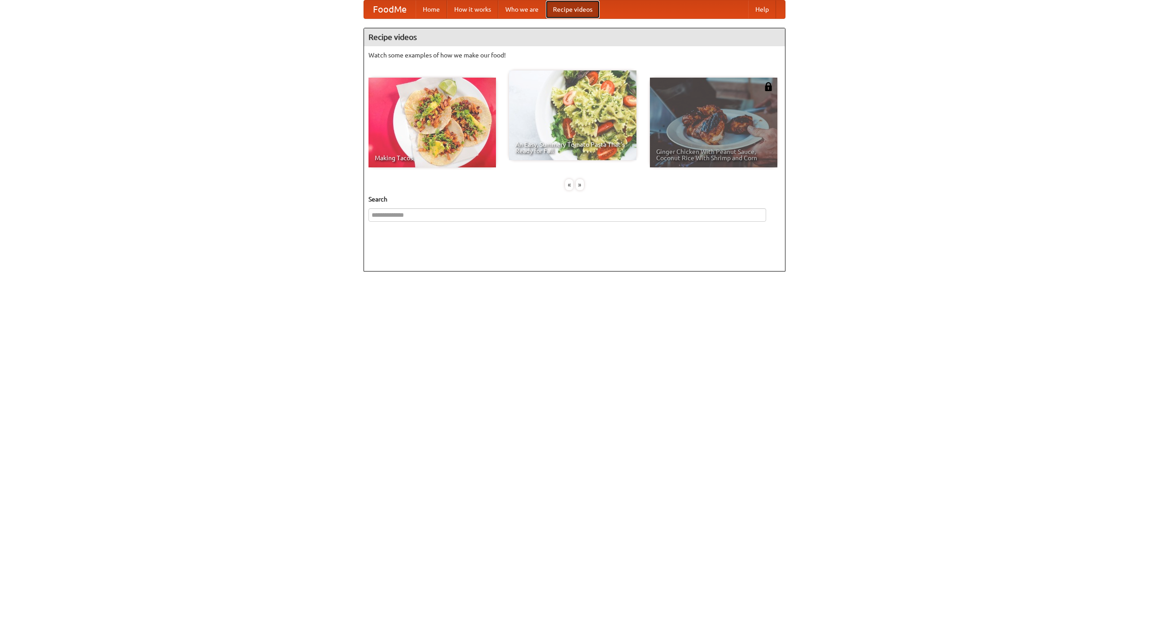 The width and height of the screenshot is (1149, 635). I want to click on a: How it works, so click(473, 9).